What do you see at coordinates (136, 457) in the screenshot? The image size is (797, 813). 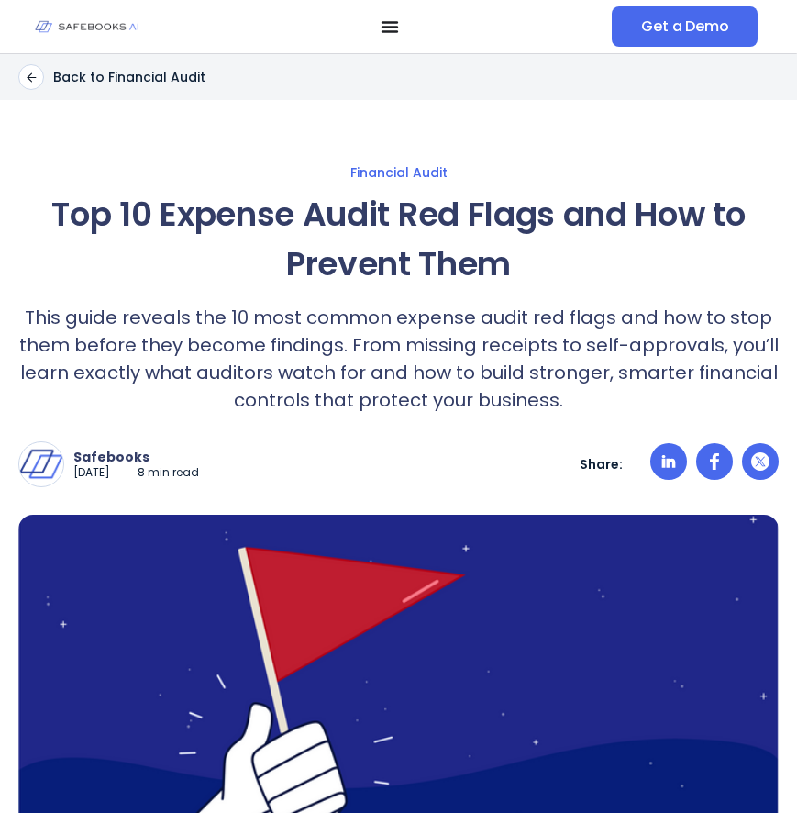 I see `p: Safebooks` at bounding box center [136, 457].